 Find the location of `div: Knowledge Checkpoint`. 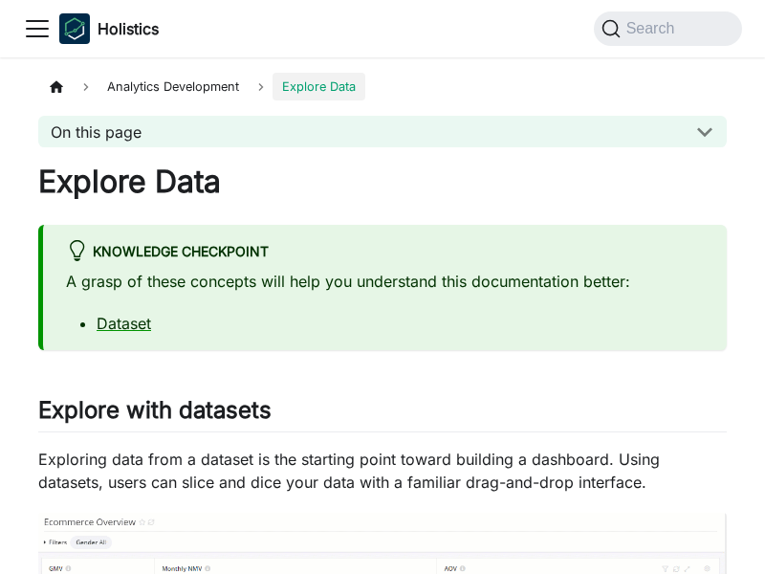

div: Knowledge Checkpoint is located at coordinates (384, 252).